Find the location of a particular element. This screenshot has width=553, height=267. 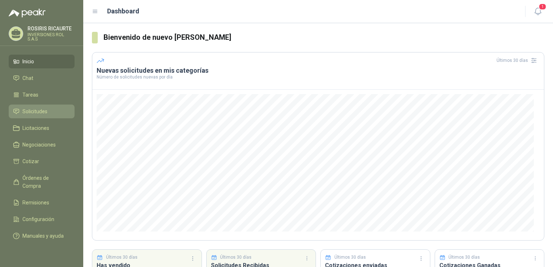

span: Cotizar is located at coordinates (31, 161).